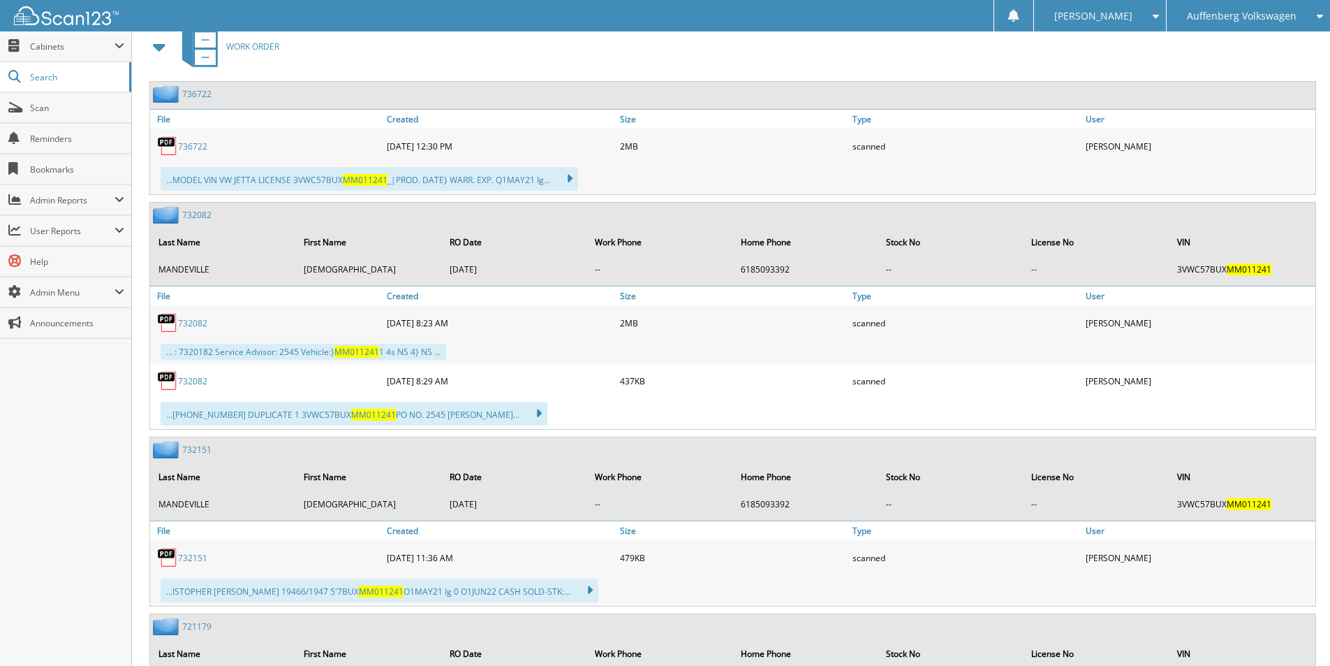 Image resolution: width=1330 pixels, height=666 pixels. What do you see at coordinates (733, 557) in the screenshot?
I see `div: 479KB` at bounding box center [733, 557].